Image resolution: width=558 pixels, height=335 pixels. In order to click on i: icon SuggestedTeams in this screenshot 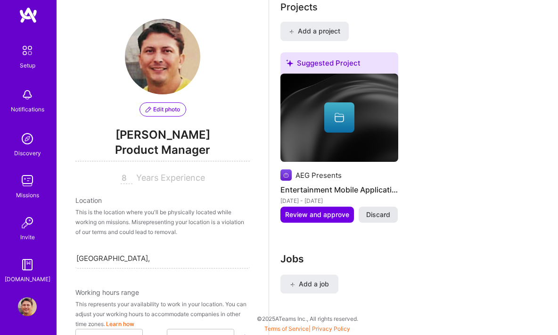, I will do `click(289, 63)`.